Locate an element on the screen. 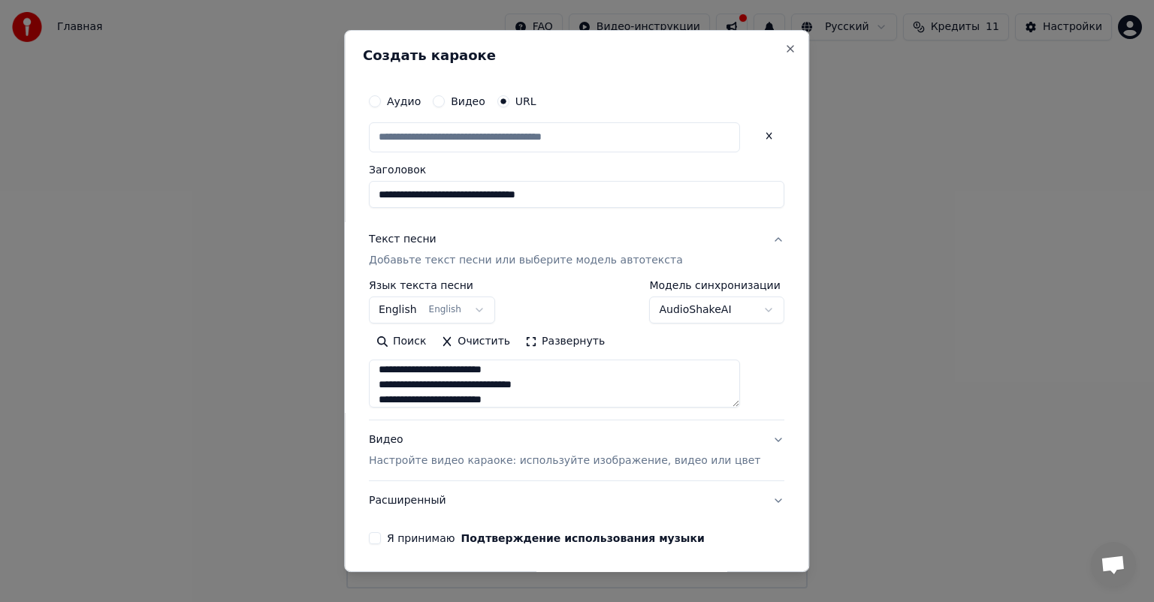 This screenshot has width=1154, height=602. div: Текст песниДобавьте текст песни или выберите модель автотекста is located at coordinates (576, 350).